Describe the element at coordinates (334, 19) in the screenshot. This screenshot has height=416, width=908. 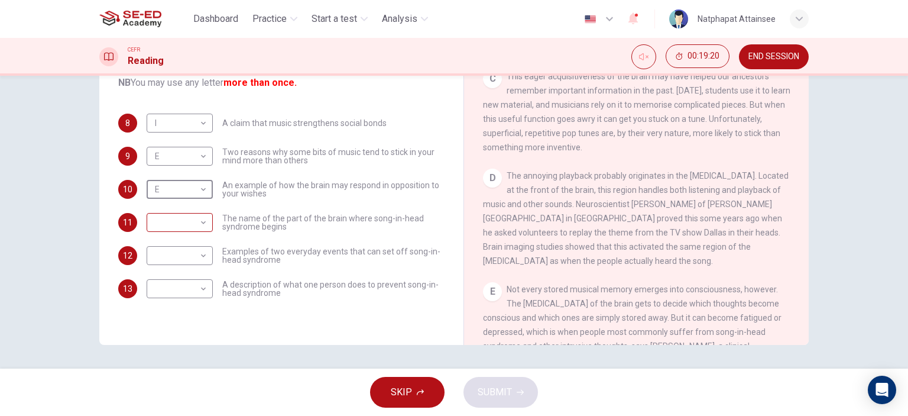
I see `span: Start a test` at that location.